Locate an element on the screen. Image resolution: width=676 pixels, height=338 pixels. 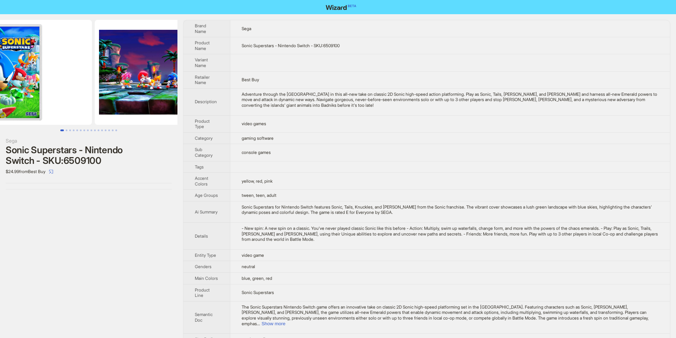
div: Sonic Superstars - Nintendo Switch - SKU:6509100 is located at coordinates (89, 155).